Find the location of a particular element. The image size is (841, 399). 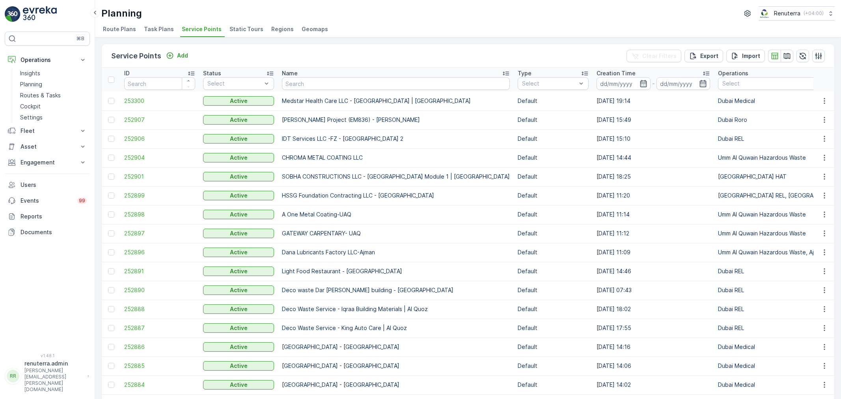

span: 252904 is located at coordinates (160, 158).